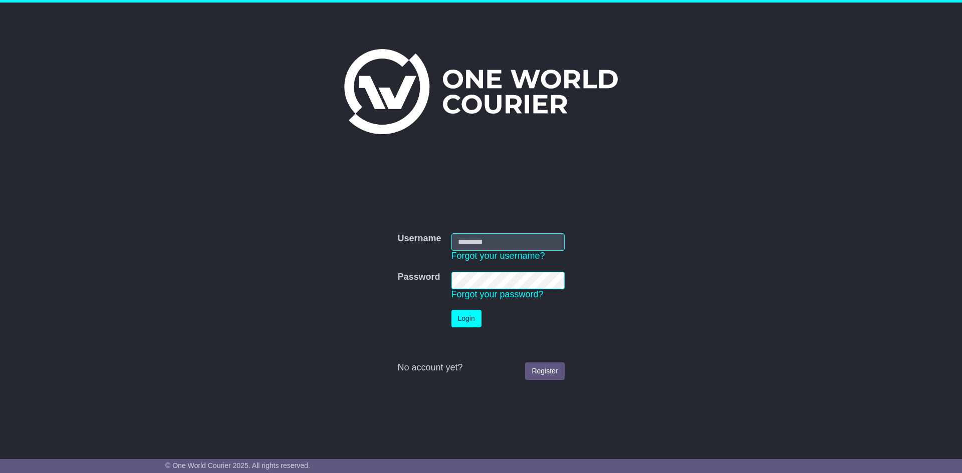 The height and width of the screenshot is (473, 962). Describe the element at coordinates (545, 371) in the screenshot. I see `a: Register` at that location.